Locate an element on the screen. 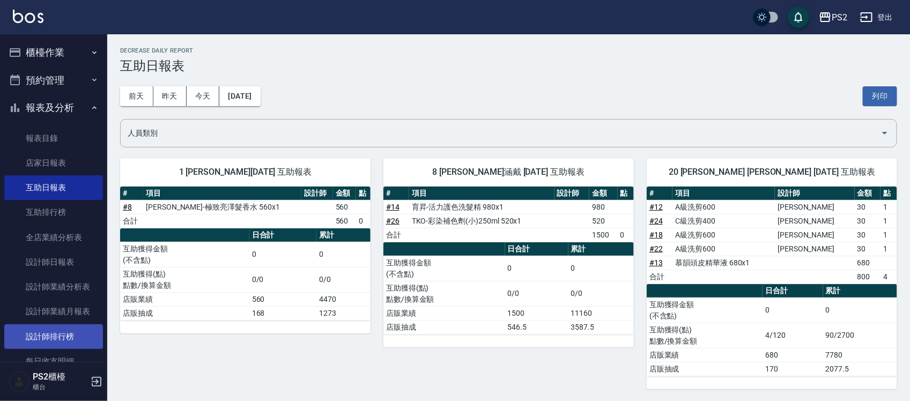 The width and height of the screenshot is (910, 401). button: Open is located at coordinates (885, 133).